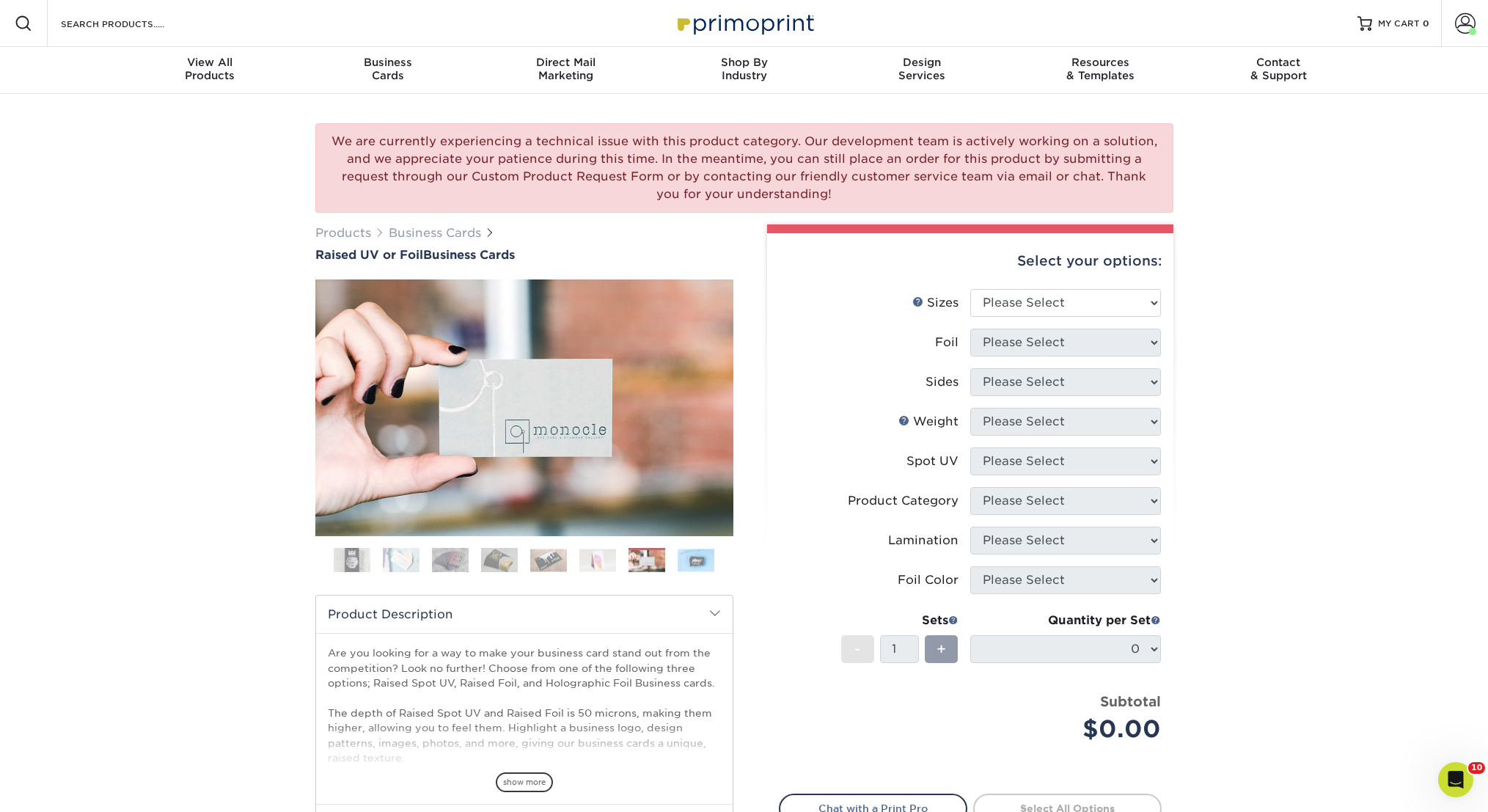 The width and height of the screenshot is (1488, 812). Describe the element at coordinates (343, 232) in the screenshot. I see `a: Products` at that location.